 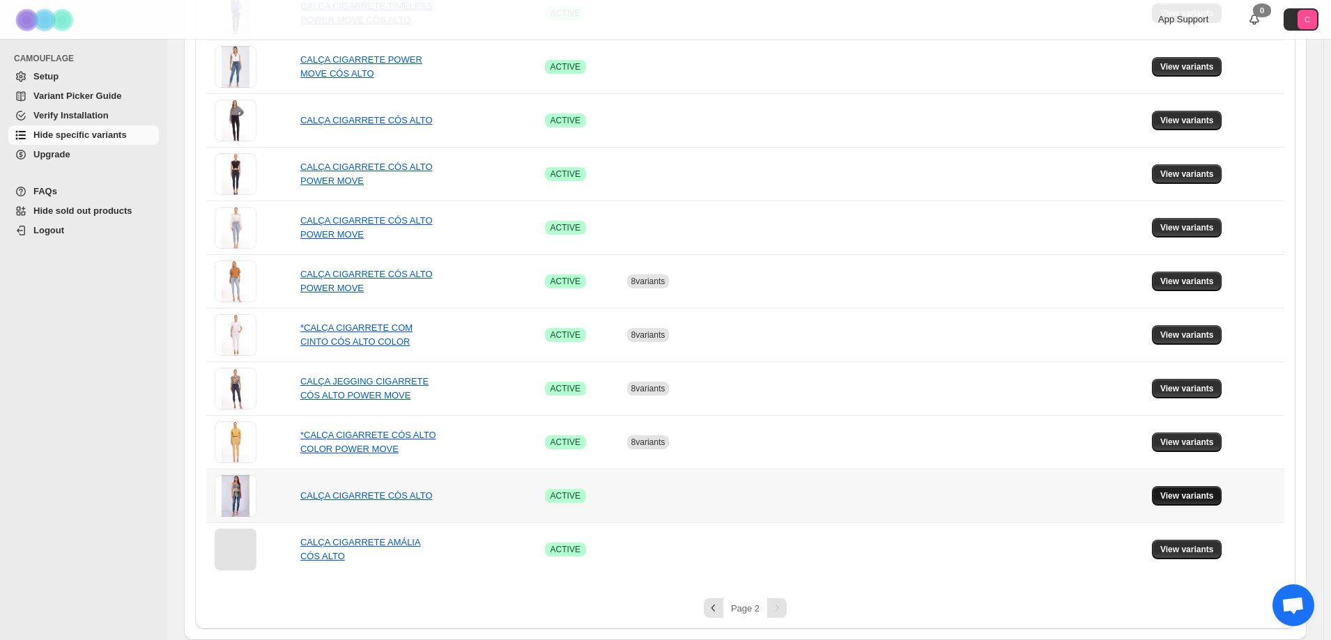 What do you see at coordinates (1254, 20) in the screenshot?
I see `a: 0` at bounding box center [1254, 20].